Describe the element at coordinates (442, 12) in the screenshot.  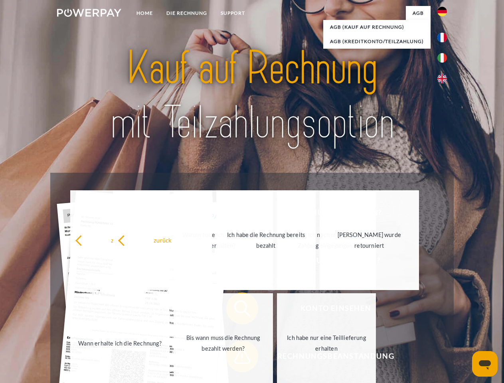
I see `img: de` at that location.